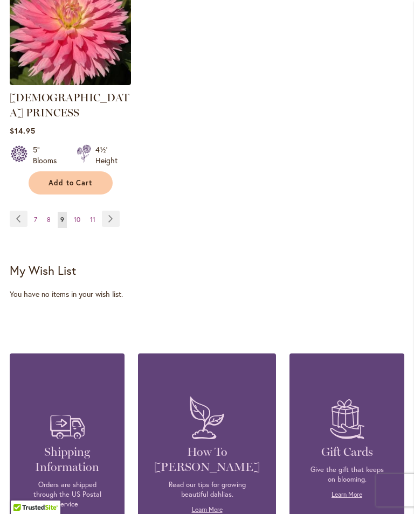 Image resolution: width=414 pixels, height=514 pixels. Describe the element at coordinates (346, 452) in the screenshot. I see `h4: Gift Cards` at that location.